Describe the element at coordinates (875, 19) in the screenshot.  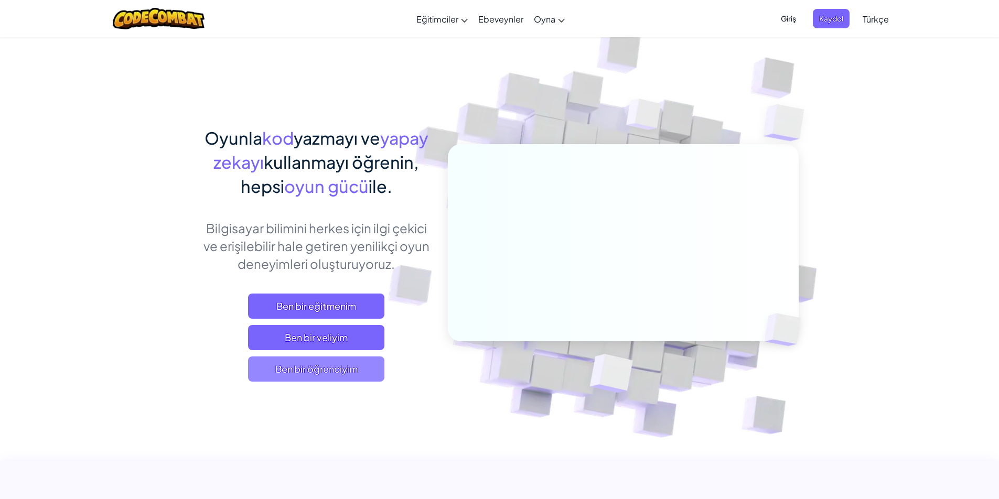
I see `a: Türkçe` at that location.